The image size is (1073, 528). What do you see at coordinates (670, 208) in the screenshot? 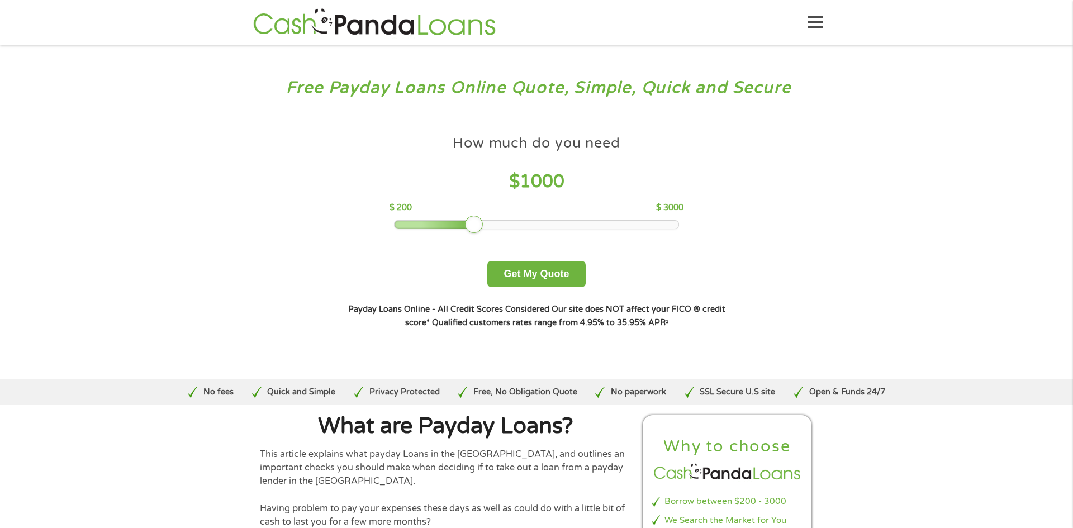
I see `p: $ 3000` at bounding box center [670, 208].